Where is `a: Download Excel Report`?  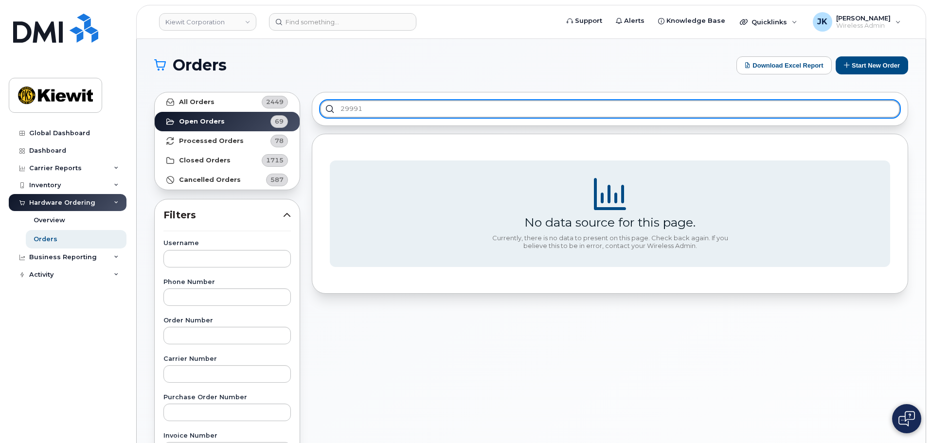
a: Download Excel Report is located at coordinates (784, 65).